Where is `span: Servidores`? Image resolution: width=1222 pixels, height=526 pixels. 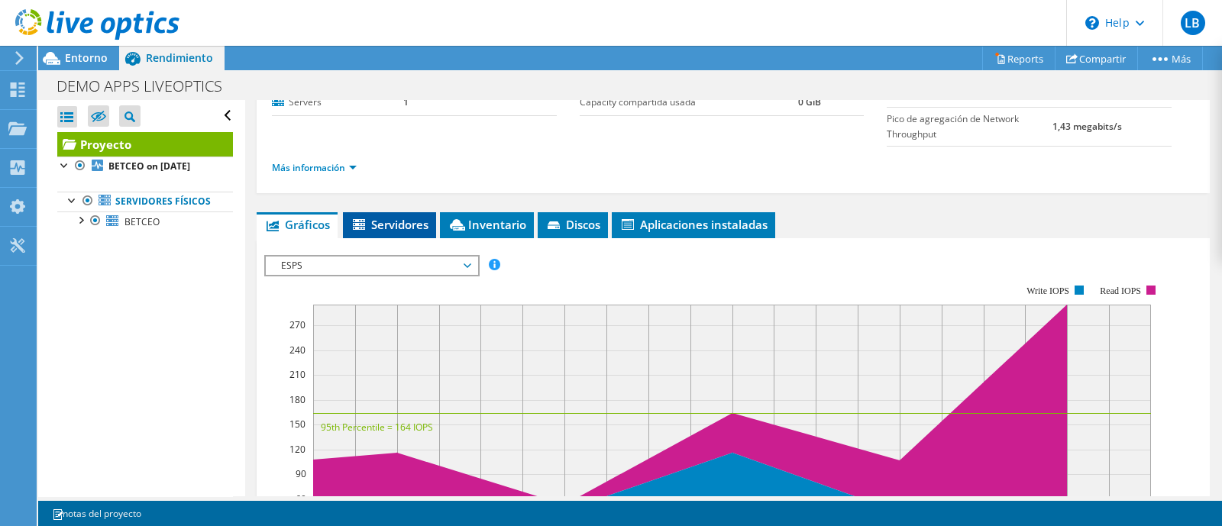
span: Servidores is located at coordinates (390, 225).